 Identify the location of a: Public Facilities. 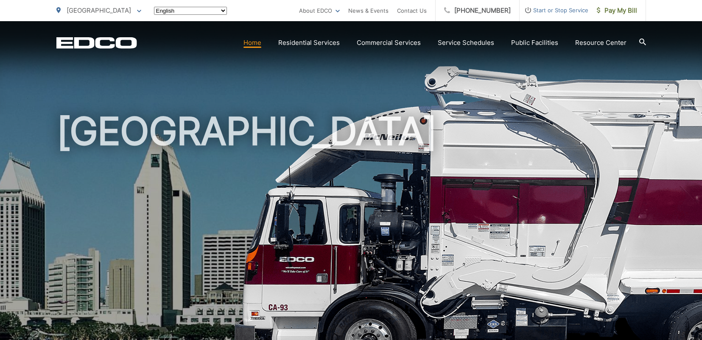
(534, 43).